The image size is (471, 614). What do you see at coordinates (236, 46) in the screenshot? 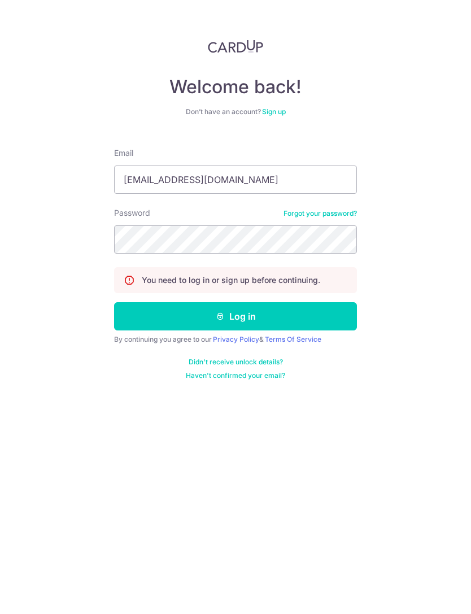
I see `img: CardUp Logo` at bounding box center [236, 46].